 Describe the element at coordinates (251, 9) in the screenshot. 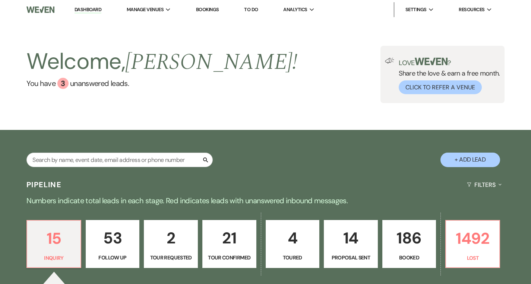

I see `a: To Do` at that location.